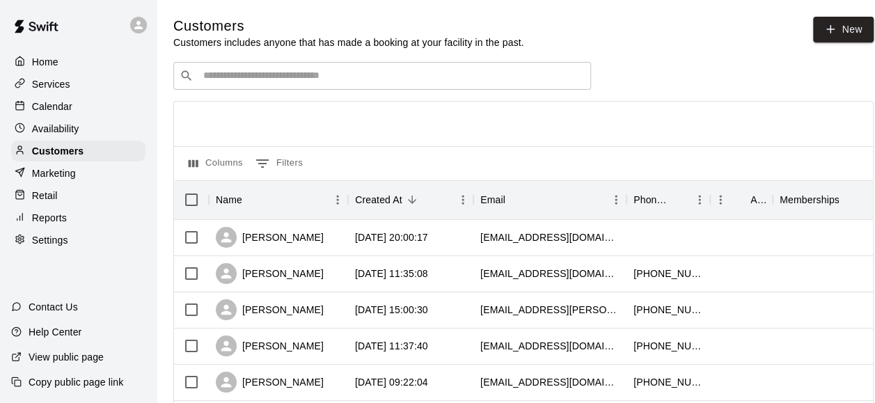 This screenshot has height=403, width=875. Describe the element at coordinates (78, 129) in the screenshot. I see `a: Availability` at that location.